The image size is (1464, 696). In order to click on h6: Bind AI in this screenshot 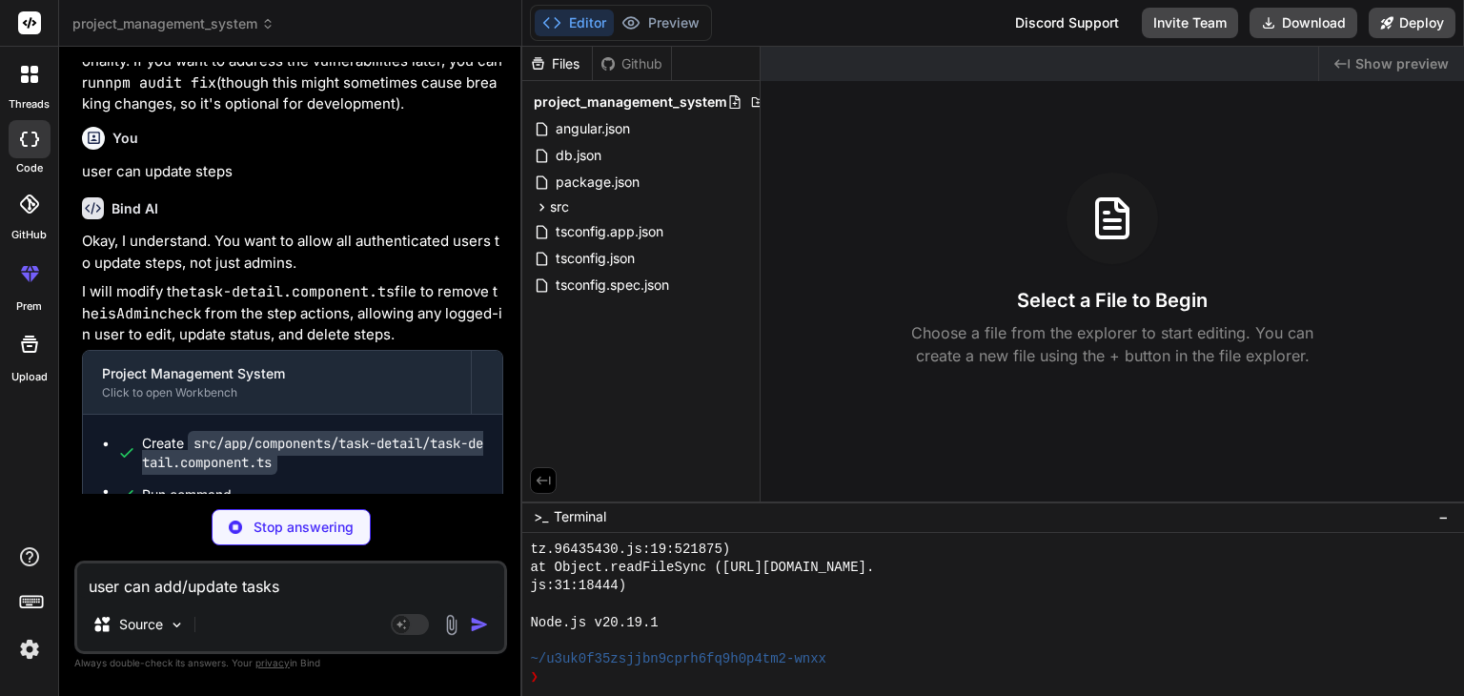, I will do `click(134, 209)`.